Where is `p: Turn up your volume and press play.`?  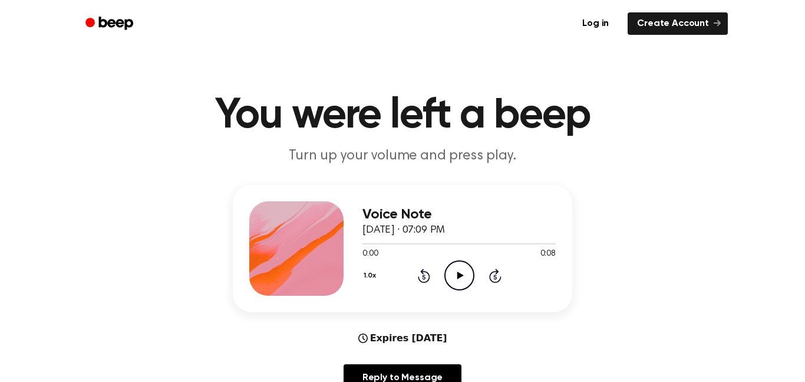
p: Turn up your volume and press play. is located at coordinates (403, 156).